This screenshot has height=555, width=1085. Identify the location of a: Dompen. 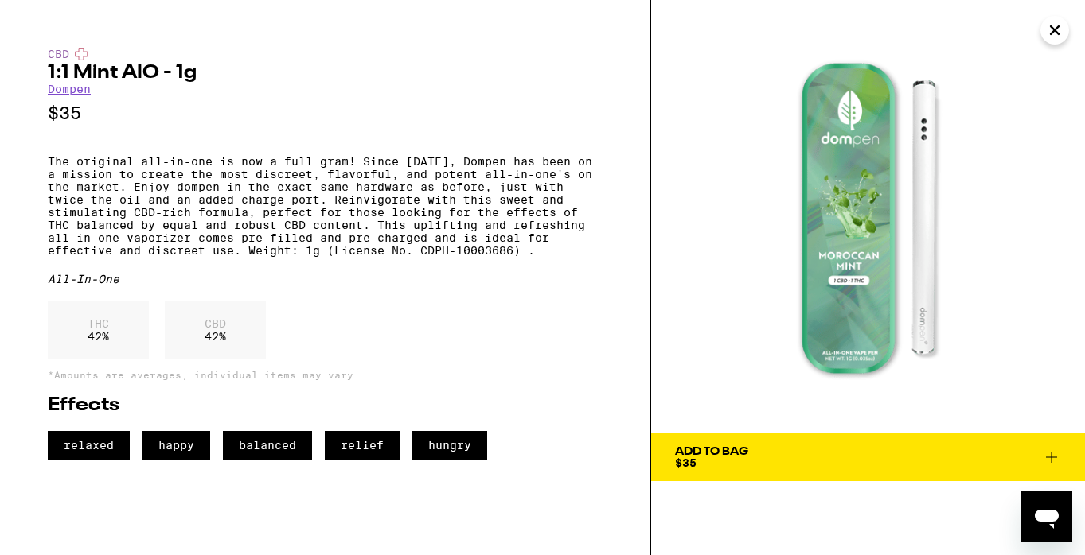
(69, 89).